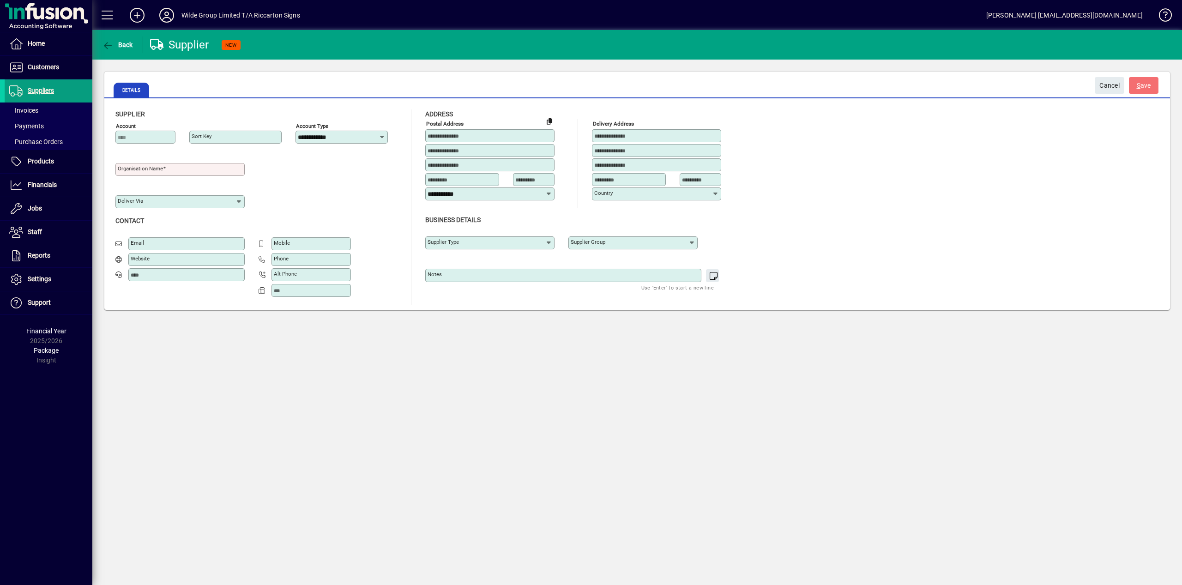  Describe the element at coordinates (434, 274) in the screenshot. I see `mat-label: Notes` at that location.